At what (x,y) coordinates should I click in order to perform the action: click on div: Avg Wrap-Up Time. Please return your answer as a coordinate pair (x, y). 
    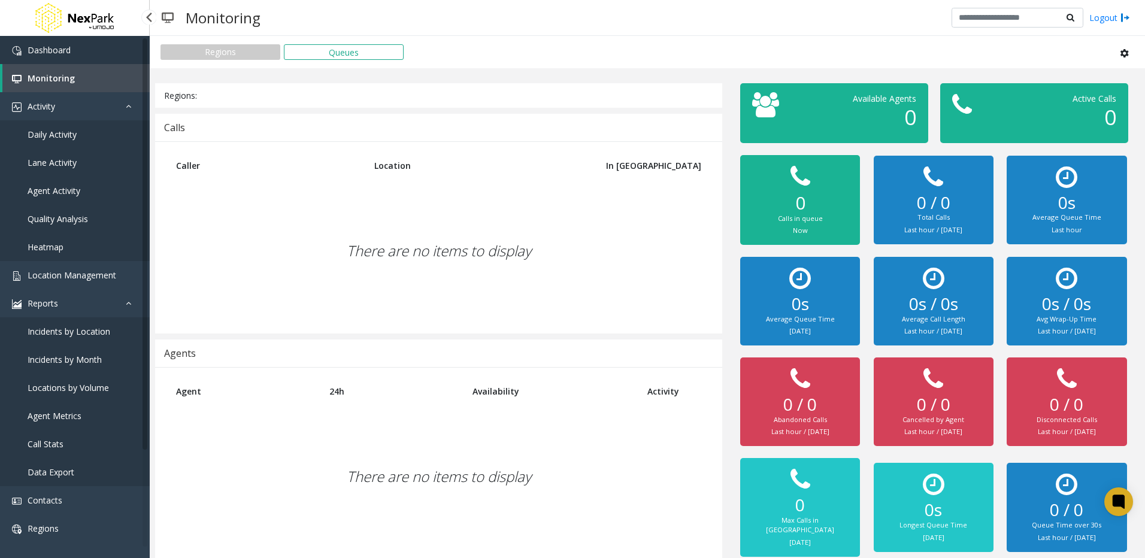
    Looking at the image, I should click on (1067, 319).